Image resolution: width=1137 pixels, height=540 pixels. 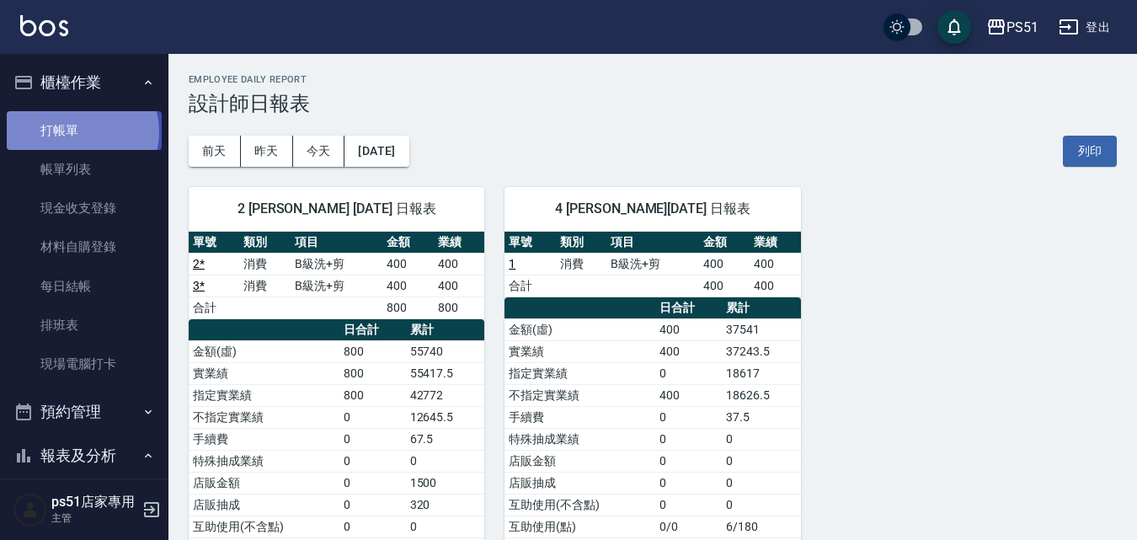 What do you see at coordinates (84, 456) in the screenshot?
I see `button: 報表及分析` at bounding box center [84, 456].